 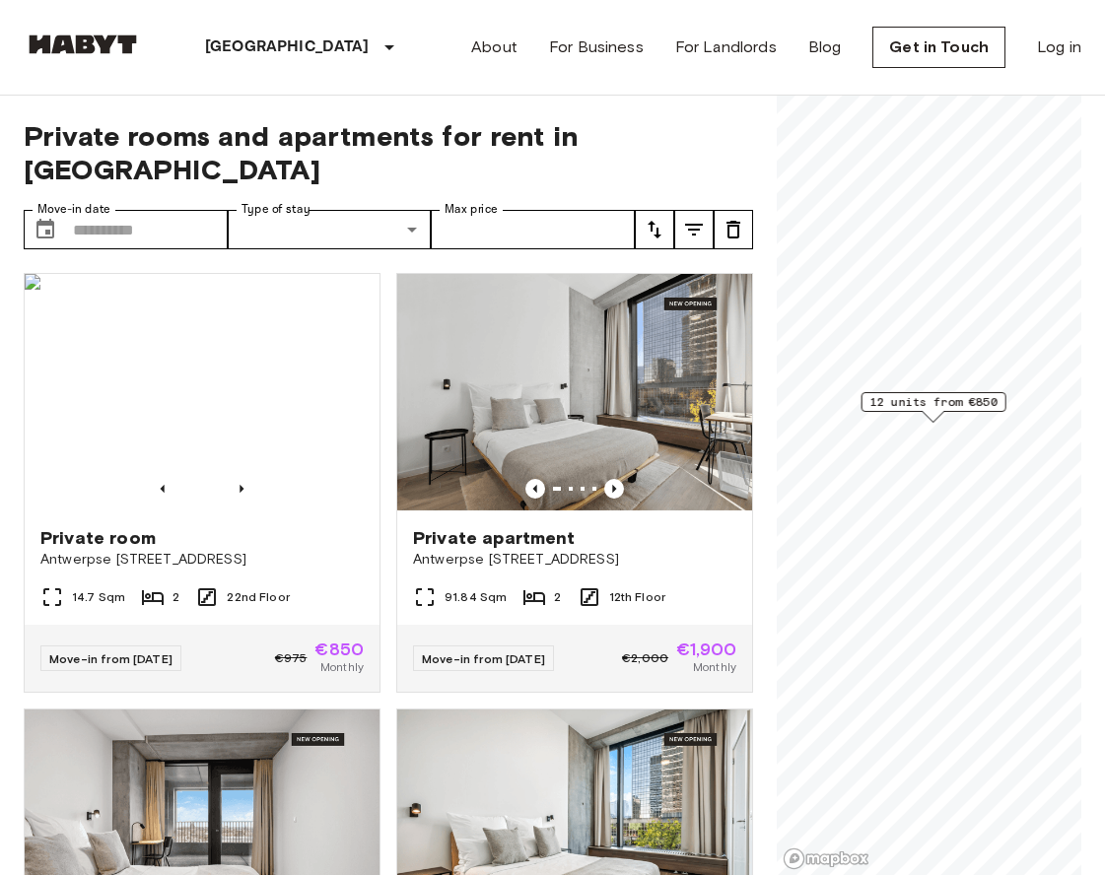 What do you see at coordinates (1059, 47) in the screenshot?
I see `a: Log in` at bounding box center [1059, 47].